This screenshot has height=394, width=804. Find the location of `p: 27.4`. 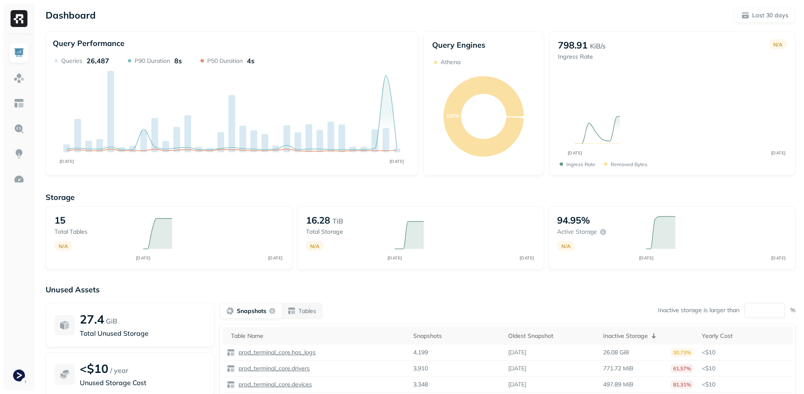

p: 27.4 is located at coordinates (92, 319).